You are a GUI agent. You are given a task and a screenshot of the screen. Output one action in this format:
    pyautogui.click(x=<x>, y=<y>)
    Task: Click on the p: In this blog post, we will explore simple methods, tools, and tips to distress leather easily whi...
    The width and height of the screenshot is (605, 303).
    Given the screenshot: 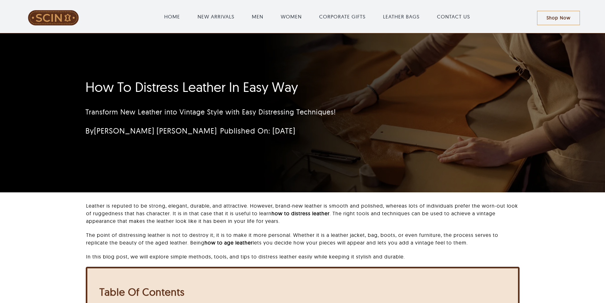 What is the action you would take?
    pyautogui.click(x=303, y=256)
    